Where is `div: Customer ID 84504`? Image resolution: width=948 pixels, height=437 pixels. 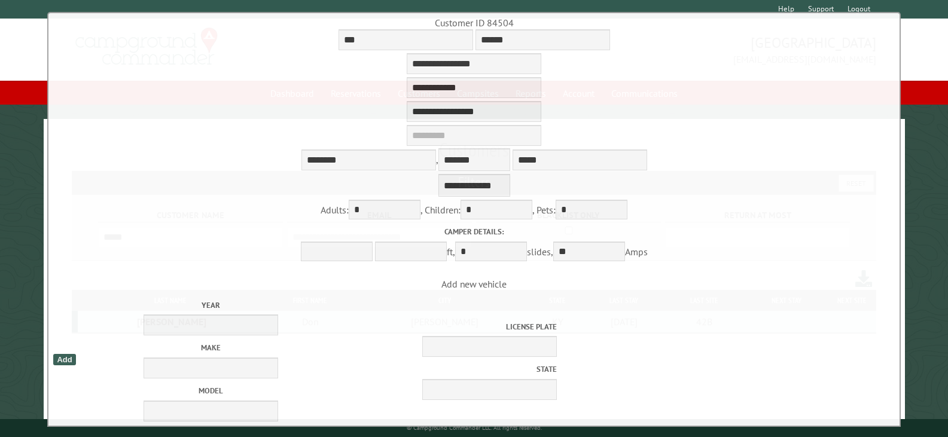 div: Customer ID 84504 is located at coordinates (474, 23).